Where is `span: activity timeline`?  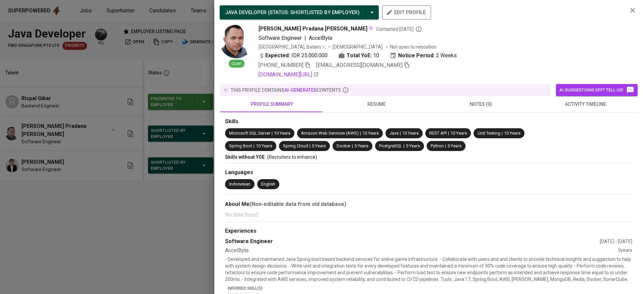 span: activity timeline is located at coordinates (585, 104).